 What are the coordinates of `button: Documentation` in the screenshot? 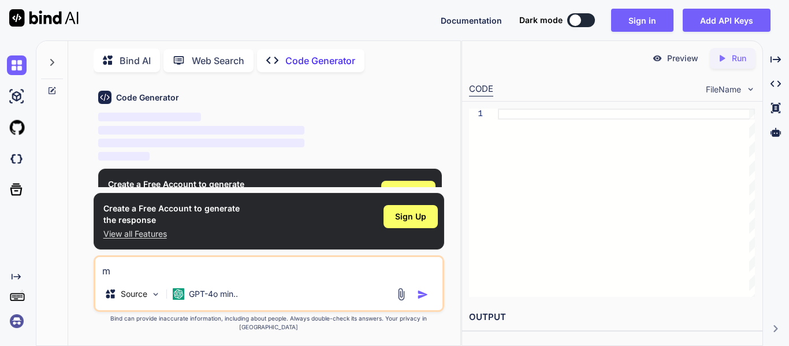 It's located at (471, 20).